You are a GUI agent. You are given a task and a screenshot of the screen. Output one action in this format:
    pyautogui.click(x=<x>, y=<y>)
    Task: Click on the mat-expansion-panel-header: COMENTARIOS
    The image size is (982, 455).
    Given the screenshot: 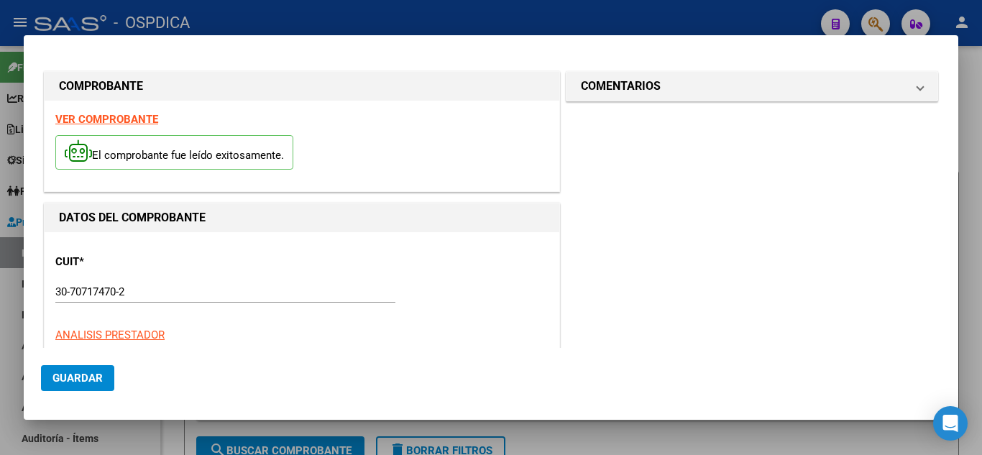 What is the action you would take?
    pyautogui.click(x=752, y=86)
    